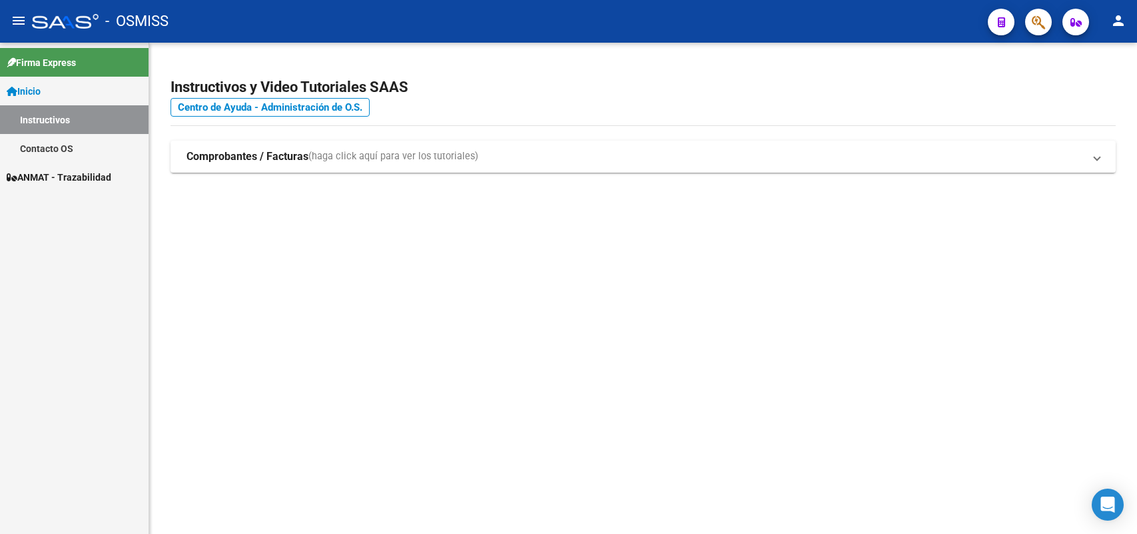 The width and height of the screenshot is (1137, 534). Describe the element at coordinates (23, 91) in the screenshot. I see `span: Inicio` at that location.